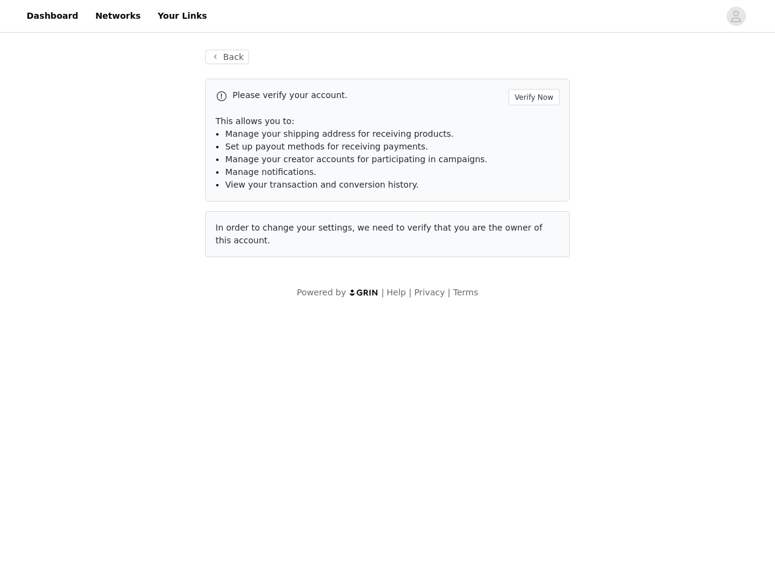 This screenshot has height=581, width=775. What do you see at coordinates (534, 97) in the screenshot?
I see `button: Verify Now` at bounding box center [534, 97].